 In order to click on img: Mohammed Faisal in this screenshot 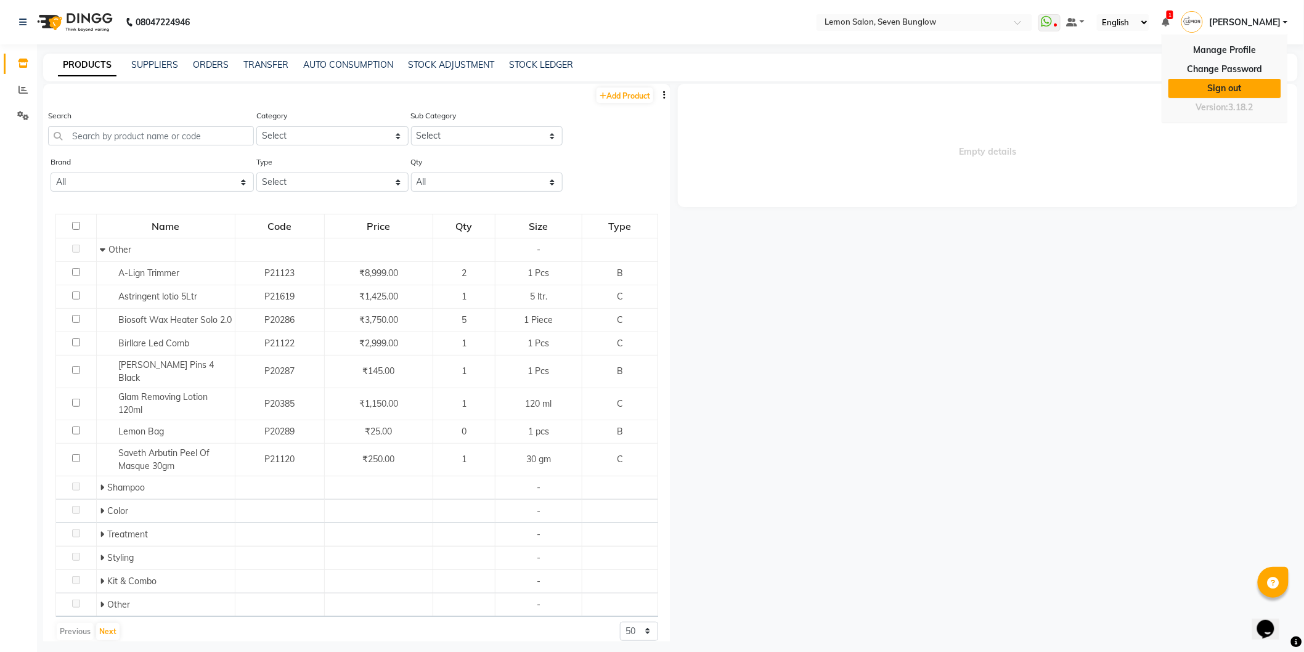, I will do `click(1192, 22)`.